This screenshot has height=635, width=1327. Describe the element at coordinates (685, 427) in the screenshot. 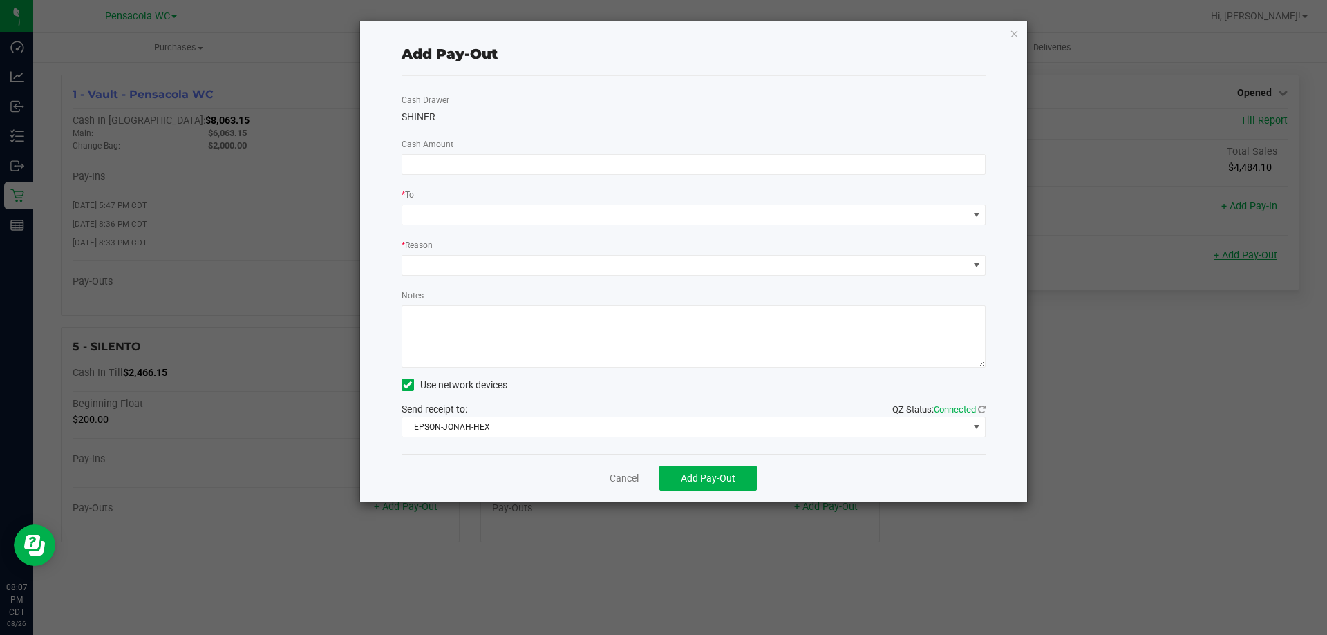

I see `span: EPSON-JONAH-HEX` at that location.